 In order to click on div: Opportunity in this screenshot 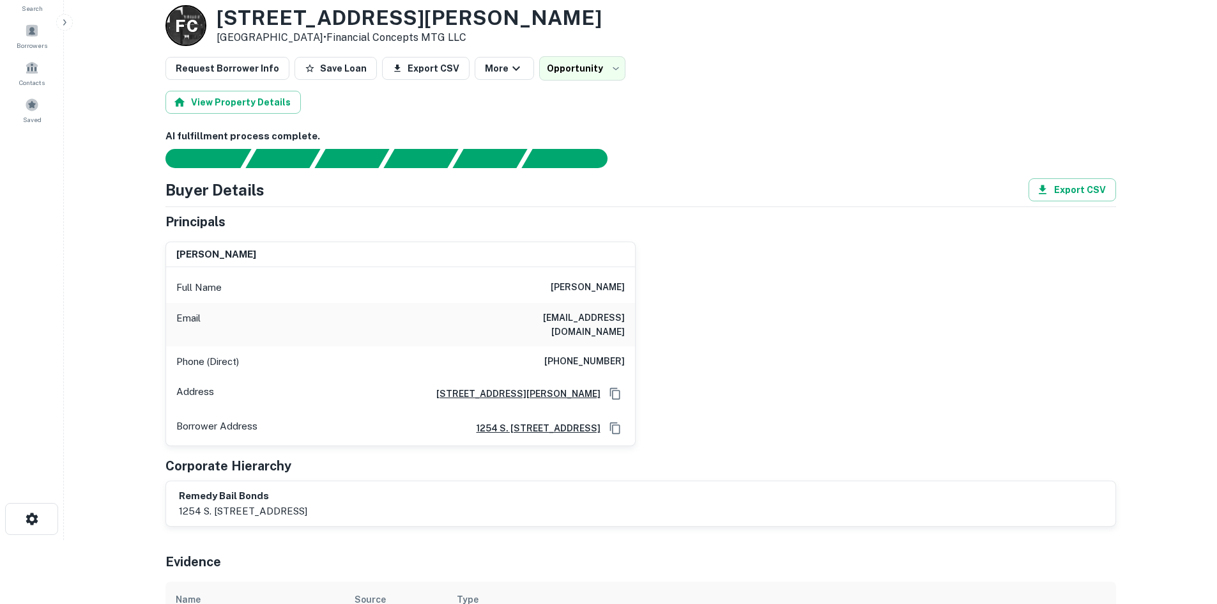, I will do `click(582, 68)`.